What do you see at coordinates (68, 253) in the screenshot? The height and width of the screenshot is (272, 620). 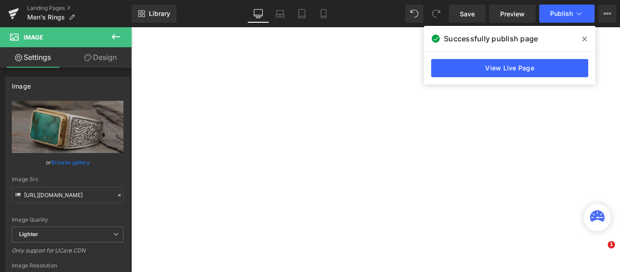 I see `div: Only support for UCare CDN` at bounding box center [68, 253].